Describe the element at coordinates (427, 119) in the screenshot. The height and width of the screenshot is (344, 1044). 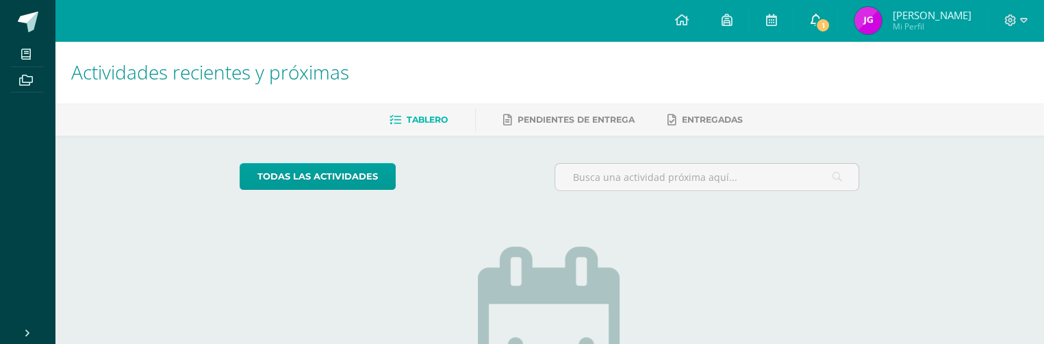
I see `span: Tablero` at that location.